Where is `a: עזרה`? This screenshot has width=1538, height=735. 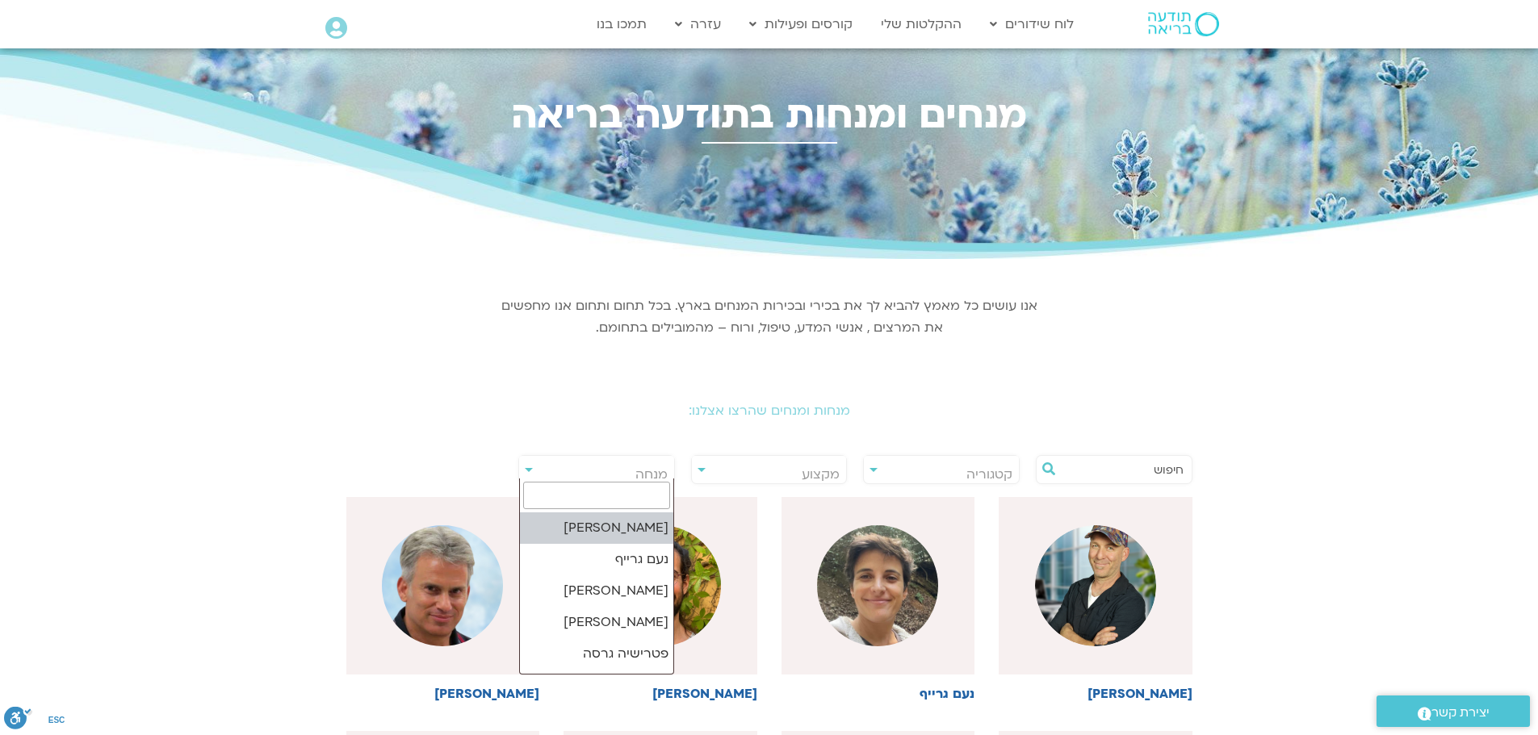 a: עזרה is located at coordinates (697, 24).